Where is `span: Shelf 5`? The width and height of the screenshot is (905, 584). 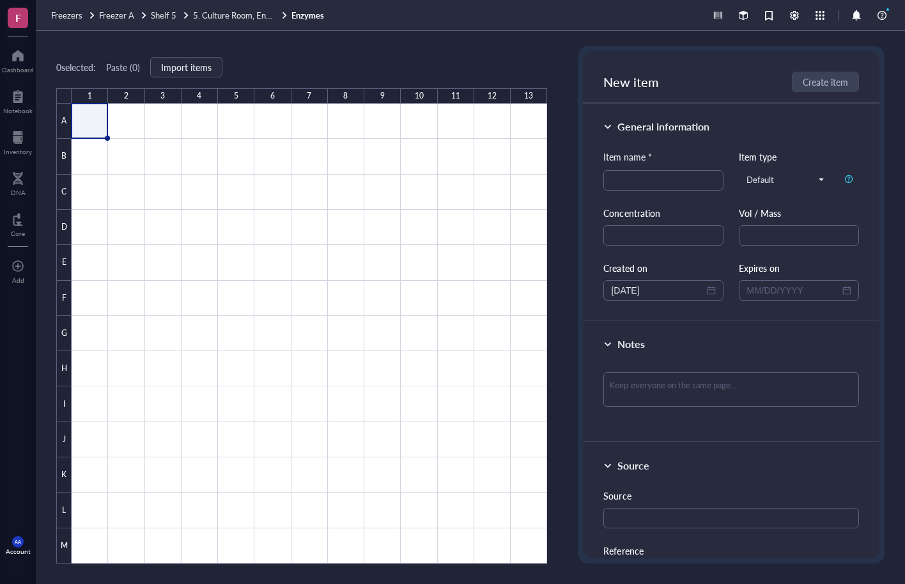
span: Shelf 5 is located at coordinates (164, 15).